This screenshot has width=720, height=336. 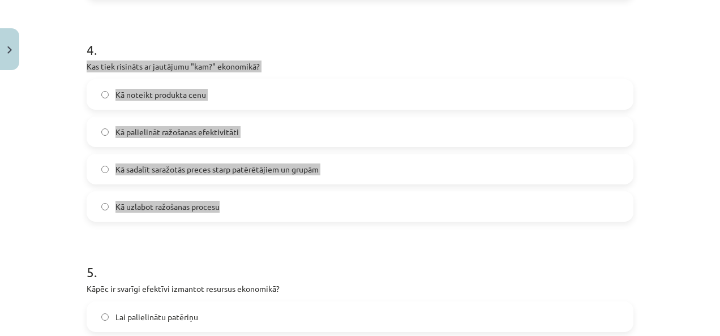 I want to click on span: Kā palielināt ražošanas efektivitāti, so click(x=177, y=132).